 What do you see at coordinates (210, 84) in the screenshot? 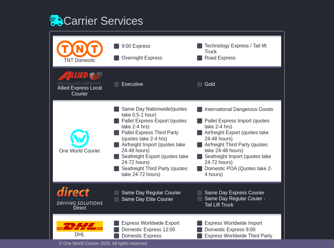
I see `span: Gold` at bounding box center [210, 84].